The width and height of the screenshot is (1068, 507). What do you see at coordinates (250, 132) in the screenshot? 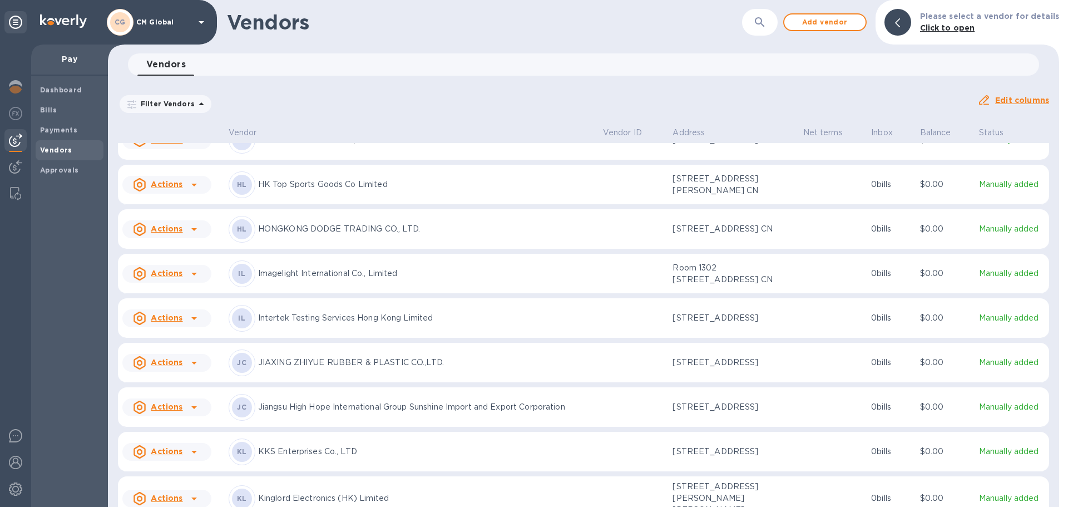
I see `span: Vendor` at bounding box center [250, 132].